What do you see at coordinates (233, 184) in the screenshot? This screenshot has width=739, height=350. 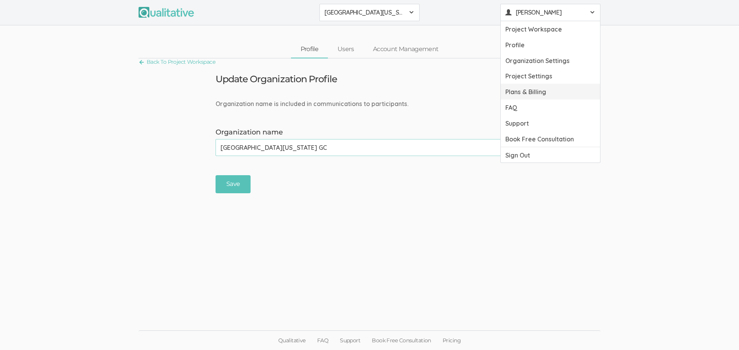 I see `input: Save` at bounding box center [233, 184].